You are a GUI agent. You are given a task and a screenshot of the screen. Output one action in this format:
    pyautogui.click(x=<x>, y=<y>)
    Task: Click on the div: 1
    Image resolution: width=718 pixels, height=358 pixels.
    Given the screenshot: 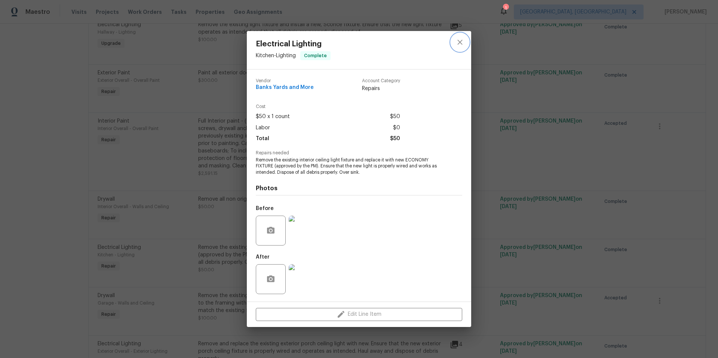 What is the action you would take?
    pyautogui.click(x=505, y=8)
    